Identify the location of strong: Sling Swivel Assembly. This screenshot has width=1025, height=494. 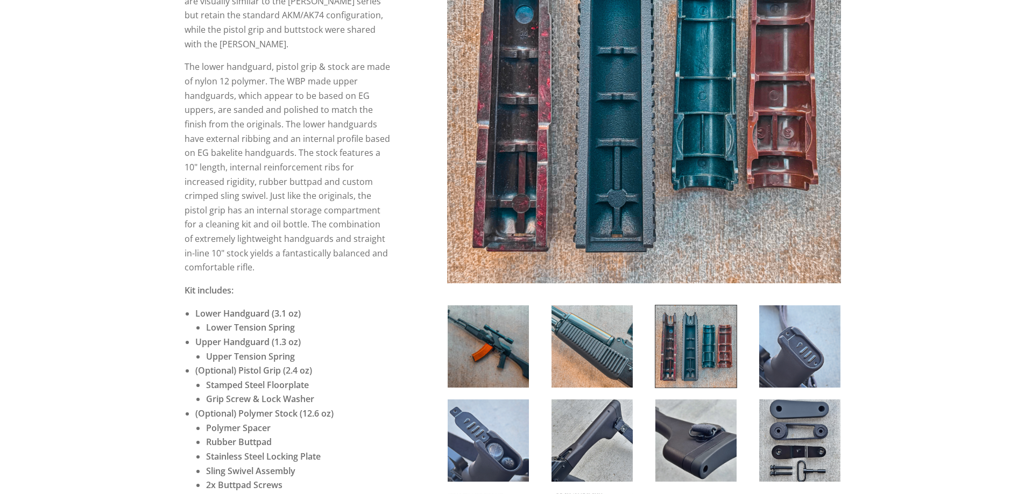
(251, 471).